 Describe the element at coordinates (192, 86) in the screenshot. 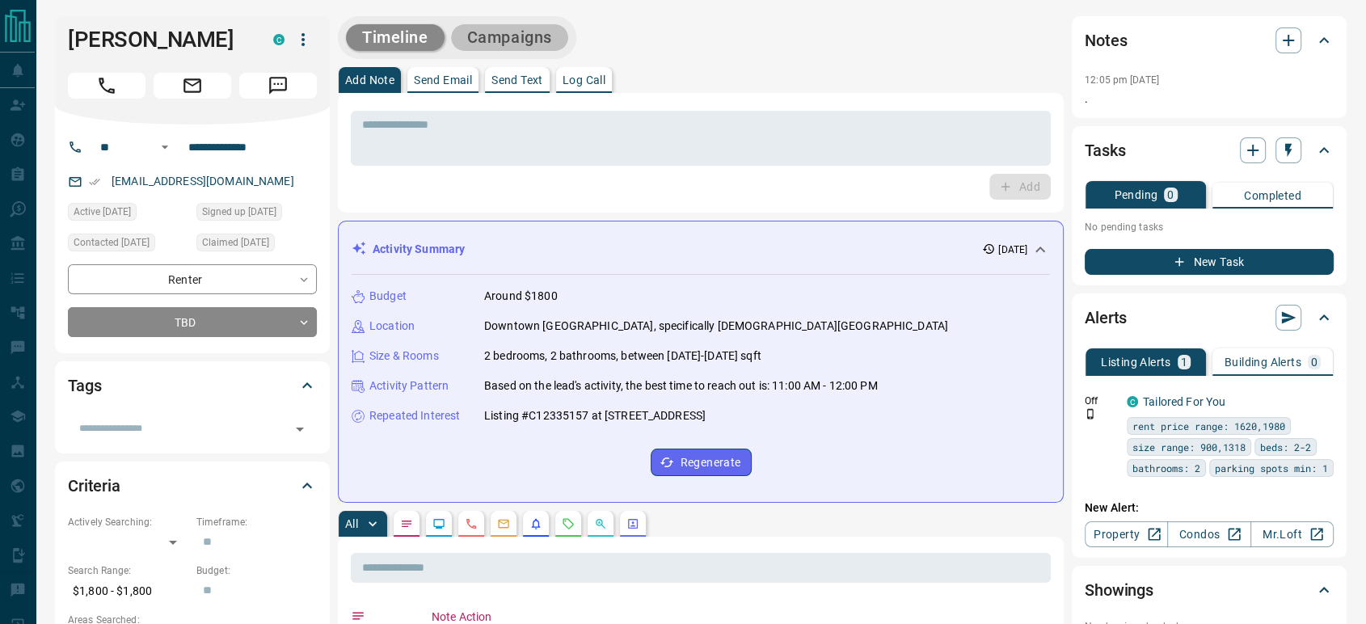

I see `span: Email` at that location.